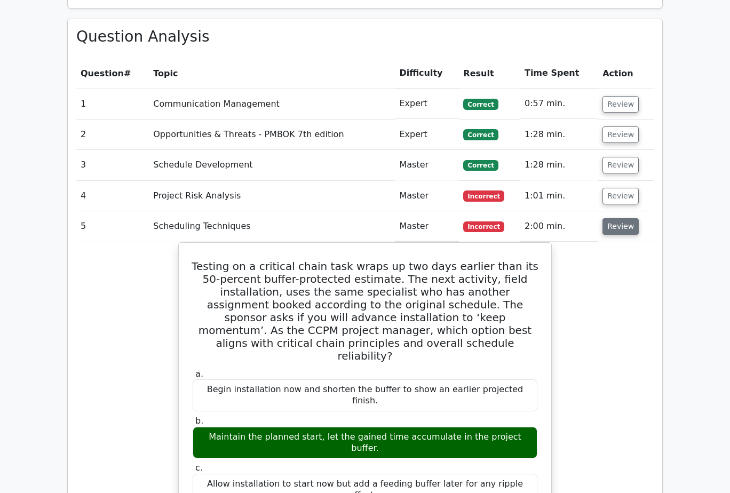 This screenshot has height=493, width=730. Describe the element at coordinates (271, 196) in the screenshot. I see `td: Project Risk Analysis` at that location.